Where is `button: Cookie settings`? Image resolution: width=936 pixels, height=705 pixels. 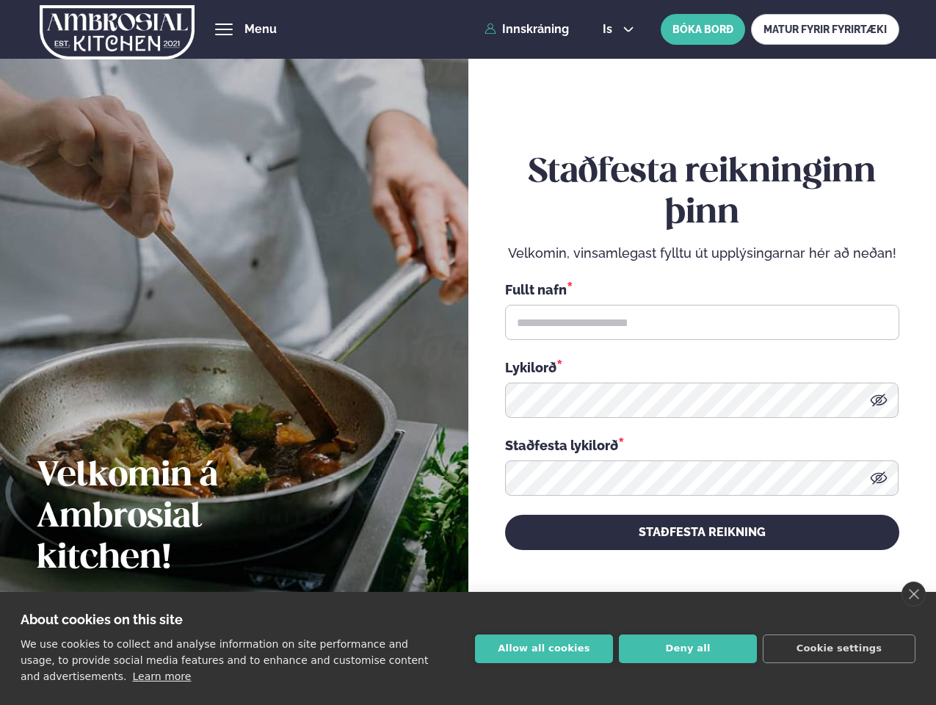 button: Cookie settings is located at coordinates (839, 648).